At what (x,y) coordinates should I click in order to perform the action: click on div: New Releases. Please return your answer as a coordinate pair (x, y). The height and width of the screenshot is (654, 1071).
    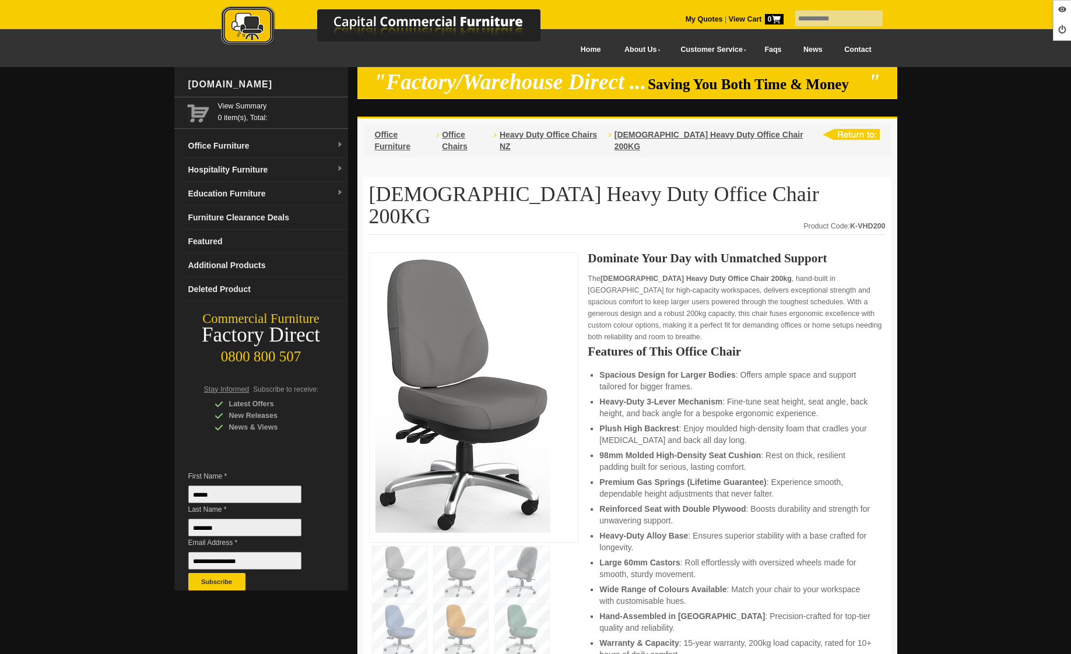
    Looking at the image, I should click on (270, 416).